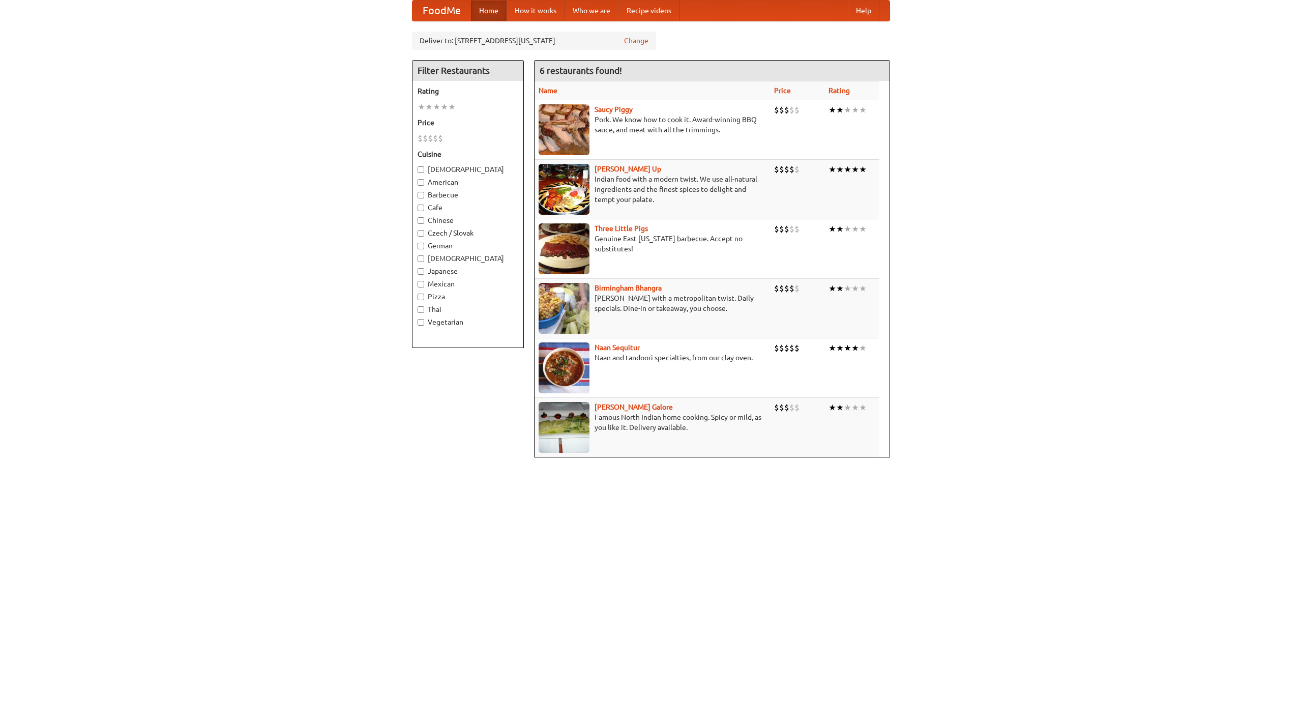  What do you see at coordinates (782, 91) in the screenshot?
I see `a: Price` at bounding box center [782, 91].